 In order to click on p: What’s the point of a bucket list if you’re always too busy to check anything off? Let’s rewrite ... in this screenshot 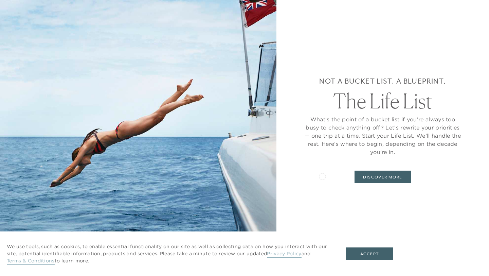, I will do `click(383, 136)`.